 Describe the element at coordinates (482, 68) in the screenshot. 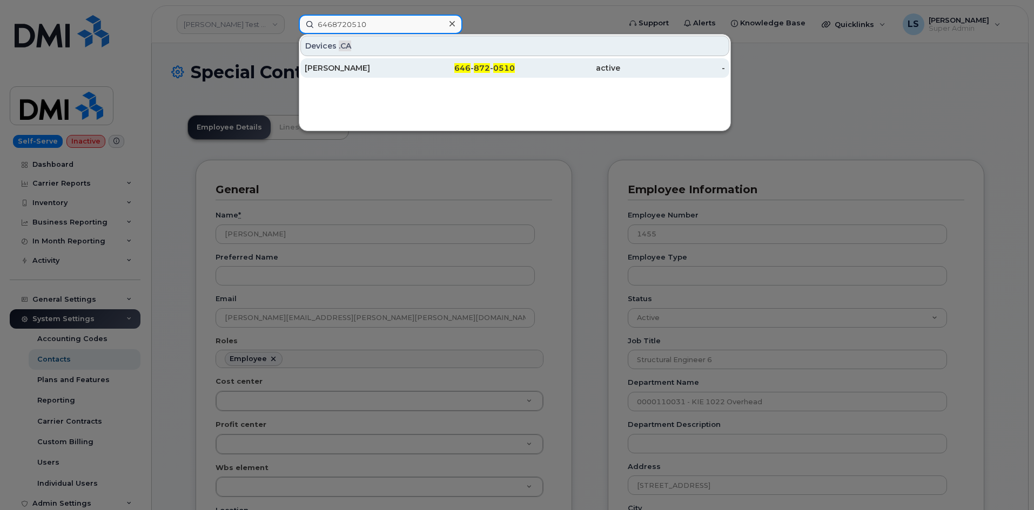

I see `span: 872` at that location.